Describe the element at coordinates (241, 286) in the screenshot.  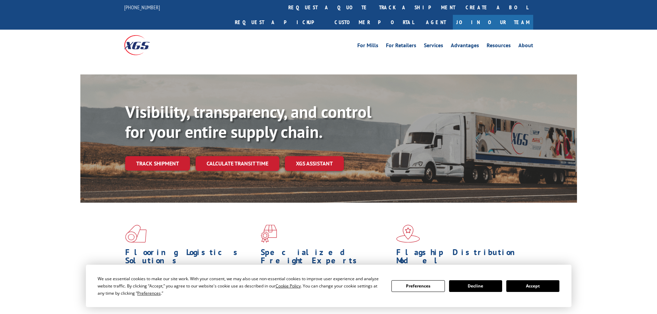
I see `div: We use essential cookies to make our site work. With your consent, we may also use non-essential ...` at that location.